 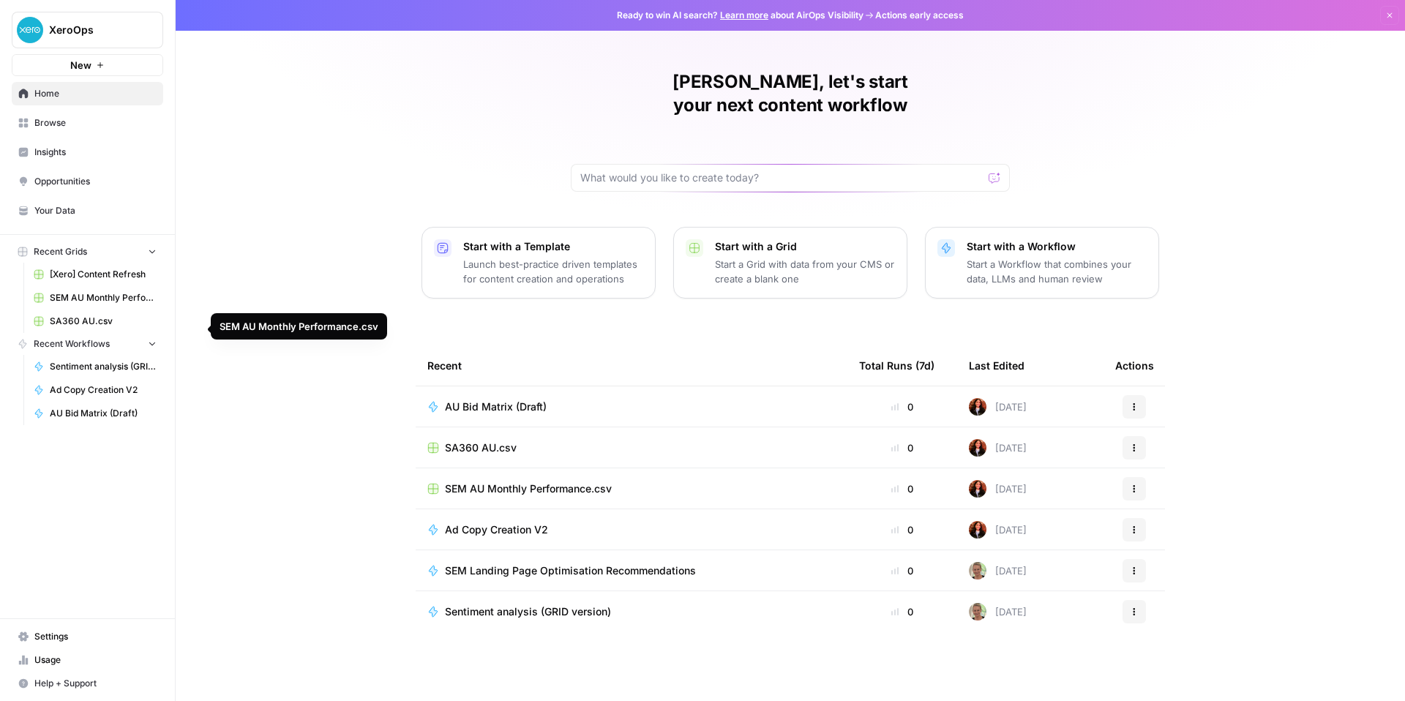 I want to click on button: Help + Support, so click(x=87, y=684).